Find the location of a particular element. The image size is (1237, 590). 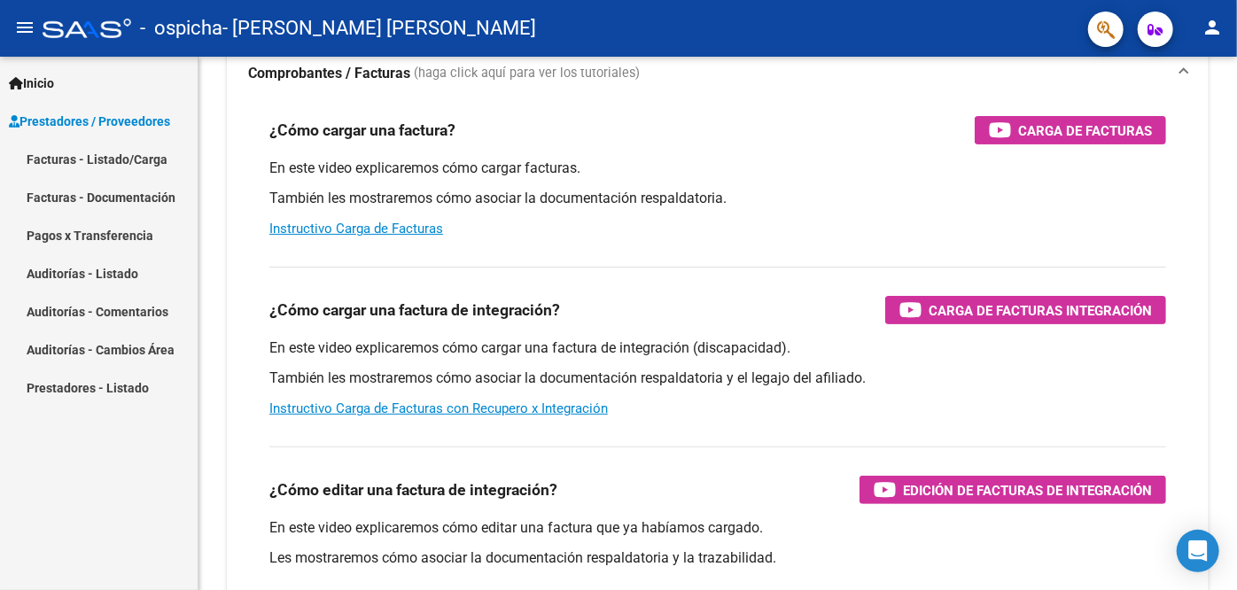

p: También les mostraremos cómo asociar la documentación respaldatoria. is located at coordinates (718, 198).